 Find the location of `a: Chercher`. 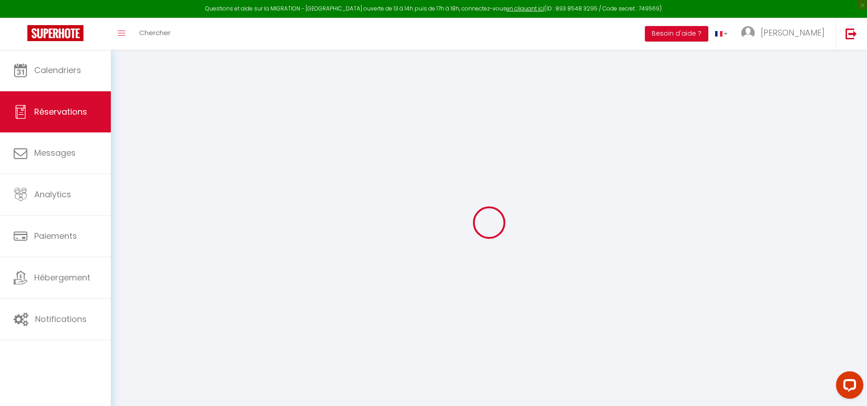

a: Chercher is located at coordinates (155, 34).